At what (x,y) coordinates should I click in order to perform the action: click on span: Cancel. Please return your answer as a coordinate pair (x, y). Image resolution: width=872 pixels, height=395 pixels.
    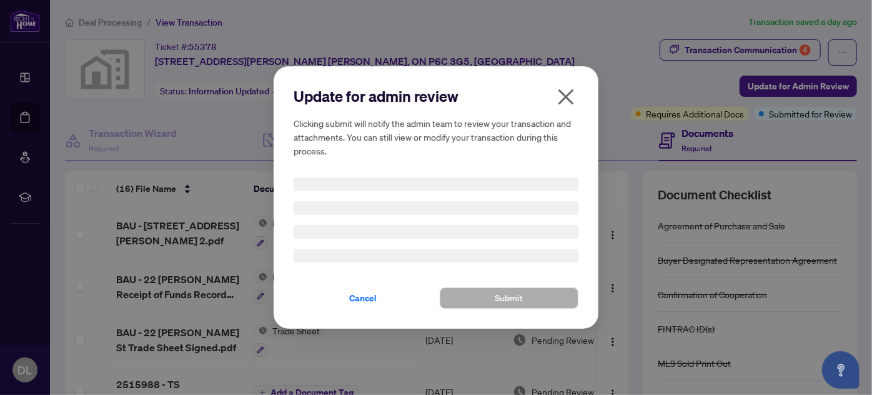
    Looking at the image, I should click on (363, 298).